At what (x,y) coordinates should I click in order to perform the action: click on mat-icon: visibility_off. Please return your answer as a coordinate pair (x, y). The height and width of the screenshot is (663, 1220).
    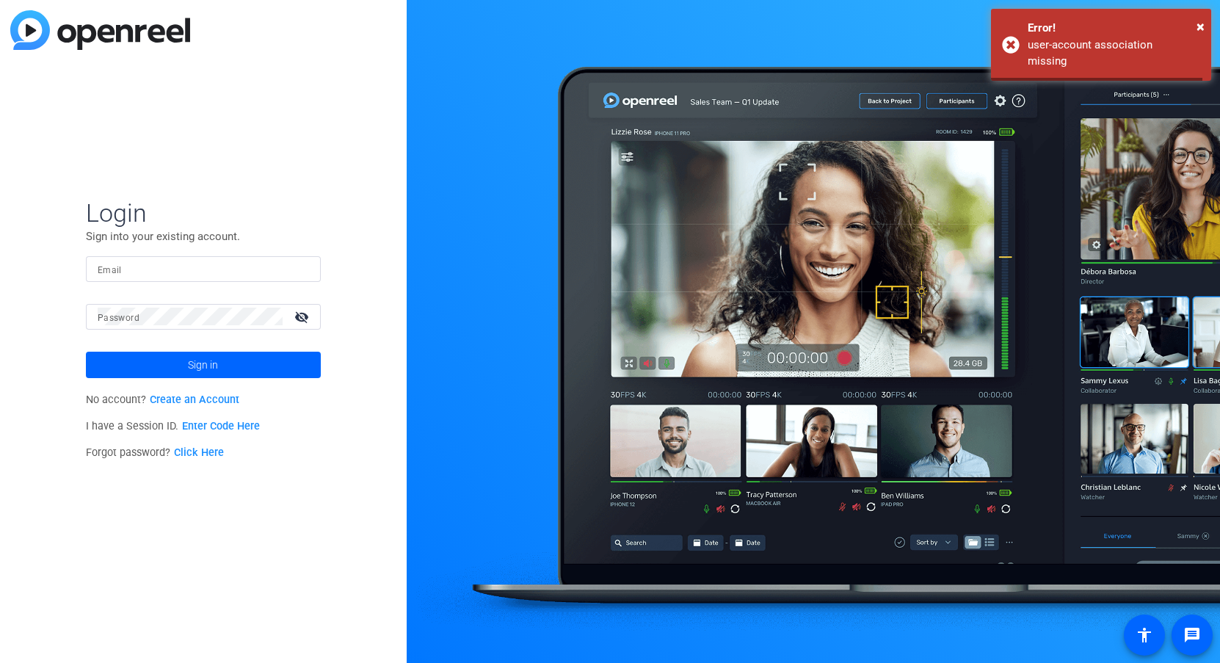
    Looking at the image, I should click on (303, 316).